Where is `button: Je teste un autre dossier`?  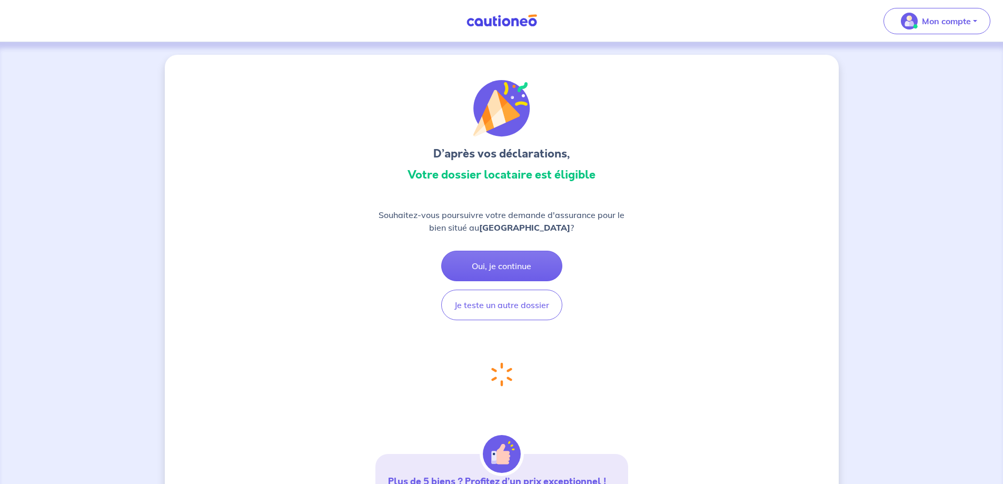
button: Je teste un autre dossier is located at coordinates (502, 305).